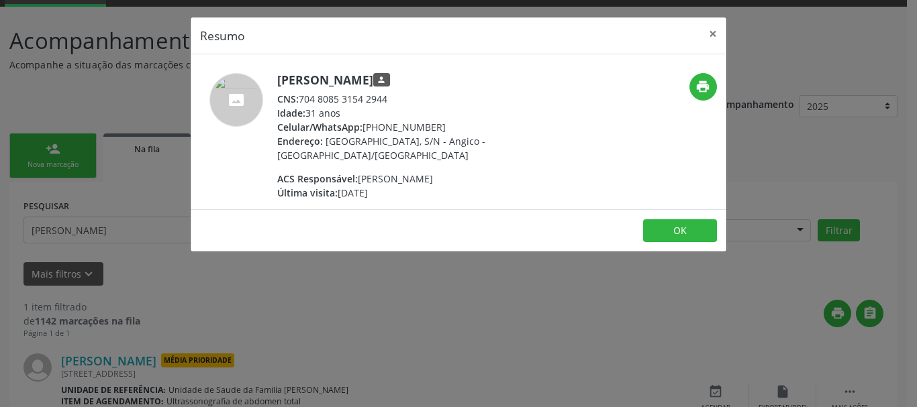 The width and height of the screenshot is (917, 407). I want to click on button: print, so click(703, 87).